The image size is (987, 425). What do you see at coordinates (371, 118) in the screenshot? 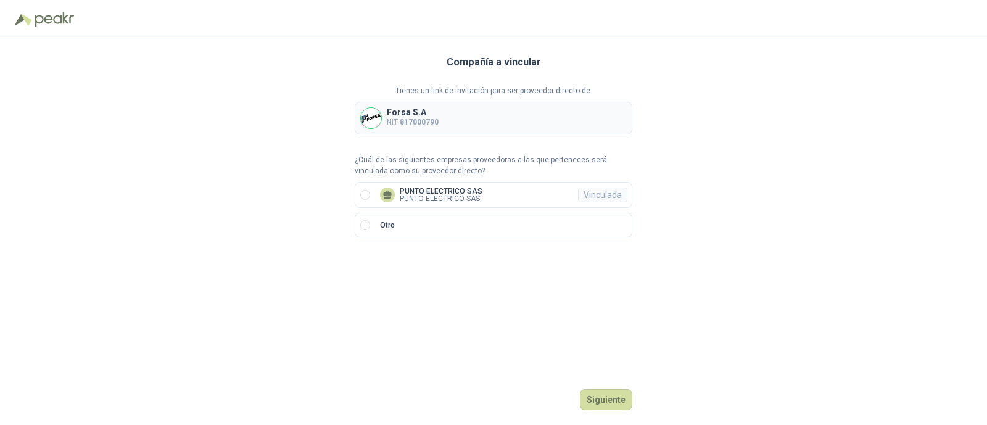
I see `img: Company Logo` at bounding box center [371, 118].